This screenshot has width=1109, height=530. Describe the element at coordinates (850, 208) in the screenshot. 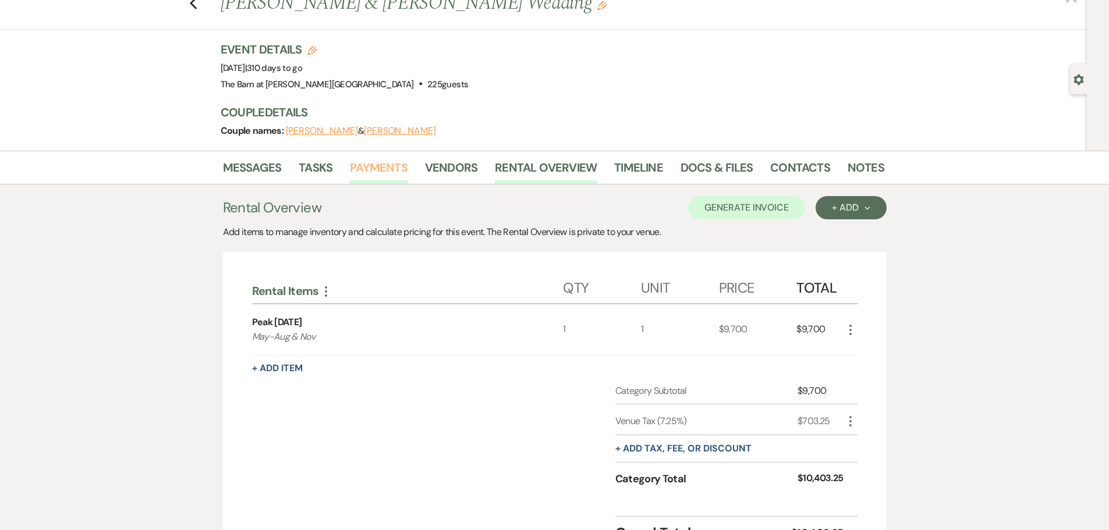

I see `button: + Add` at that location.